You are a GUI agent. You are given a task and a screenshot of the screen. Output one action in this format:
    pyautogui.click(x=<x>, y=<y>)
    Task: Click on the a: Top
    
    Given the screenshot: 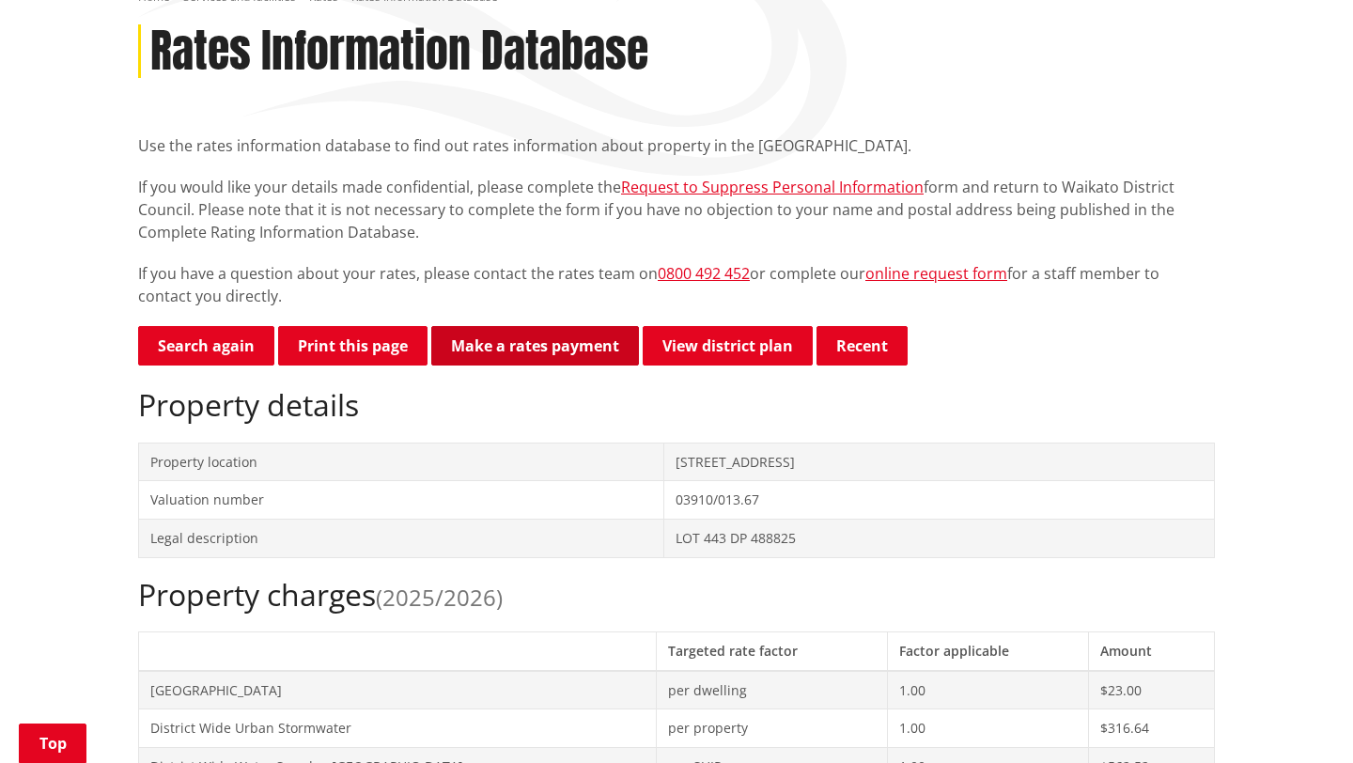 What is the action you would take?
    pyautogui.click(x=53, y=743)
    